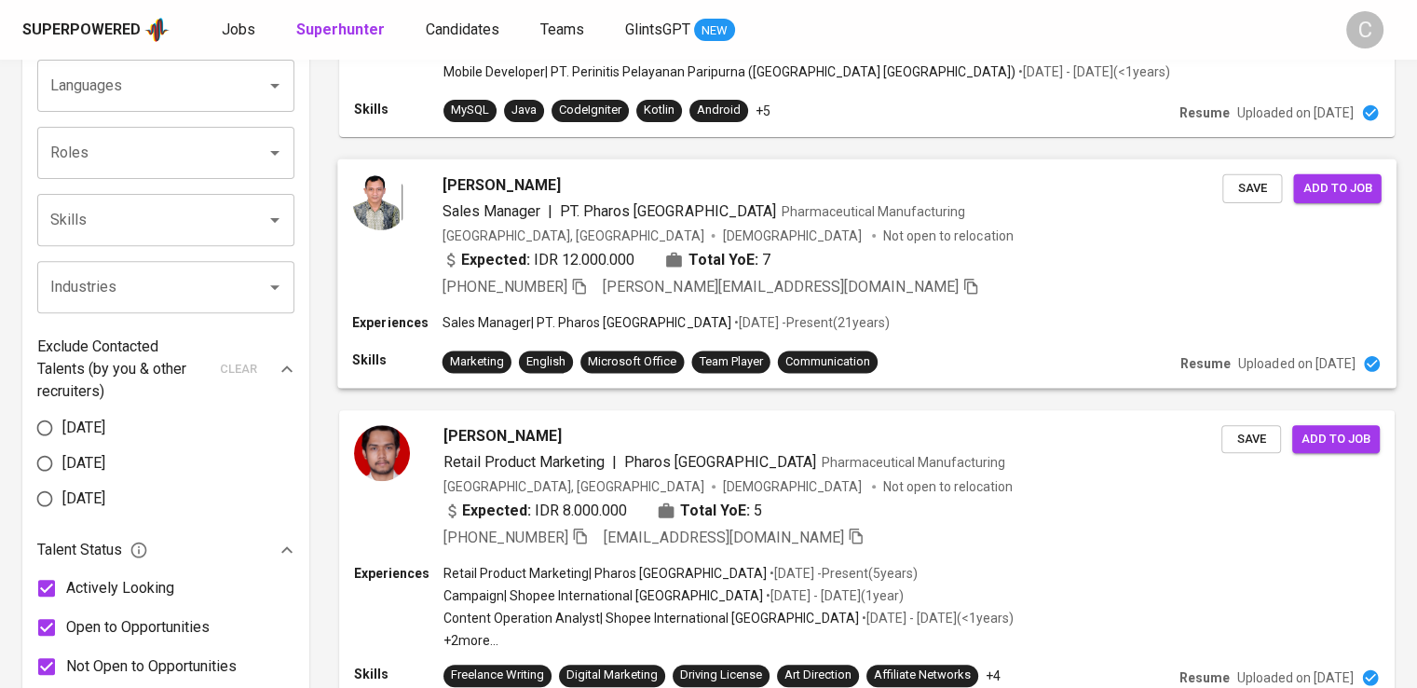 This screenshot has width=1417, height=688. Describe the element at coordinates (340, 29) in the screenshot. I see `b: Superhunter` at that location.